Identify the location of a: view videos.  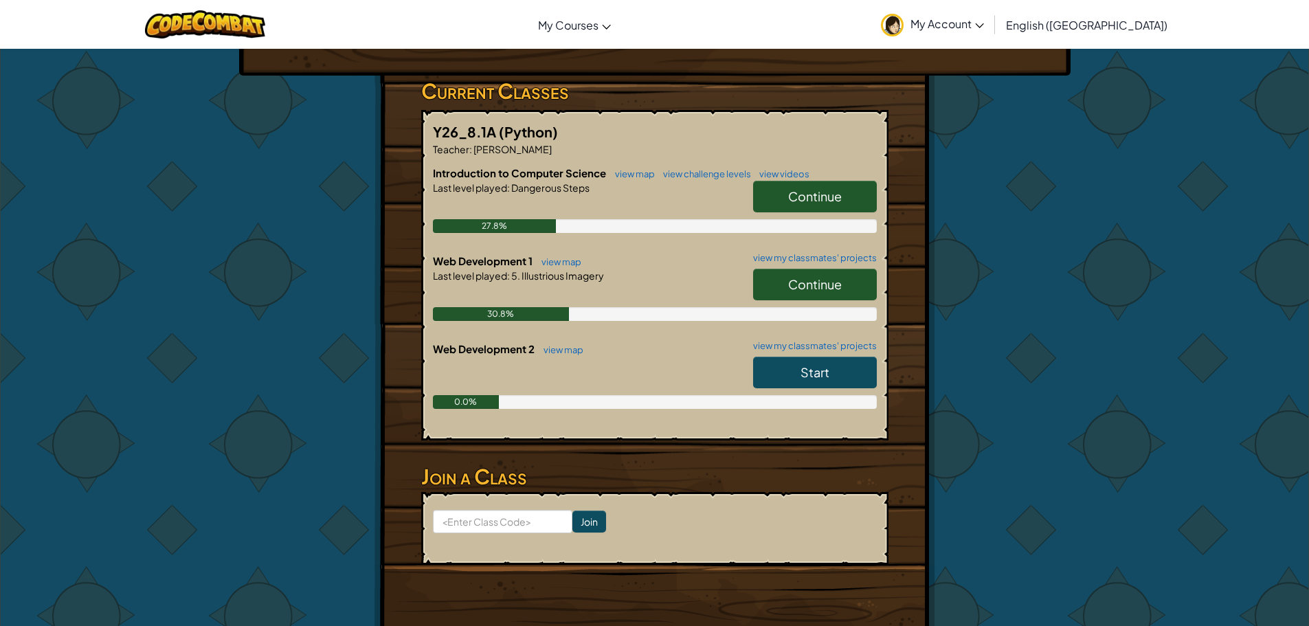
(780, 174).